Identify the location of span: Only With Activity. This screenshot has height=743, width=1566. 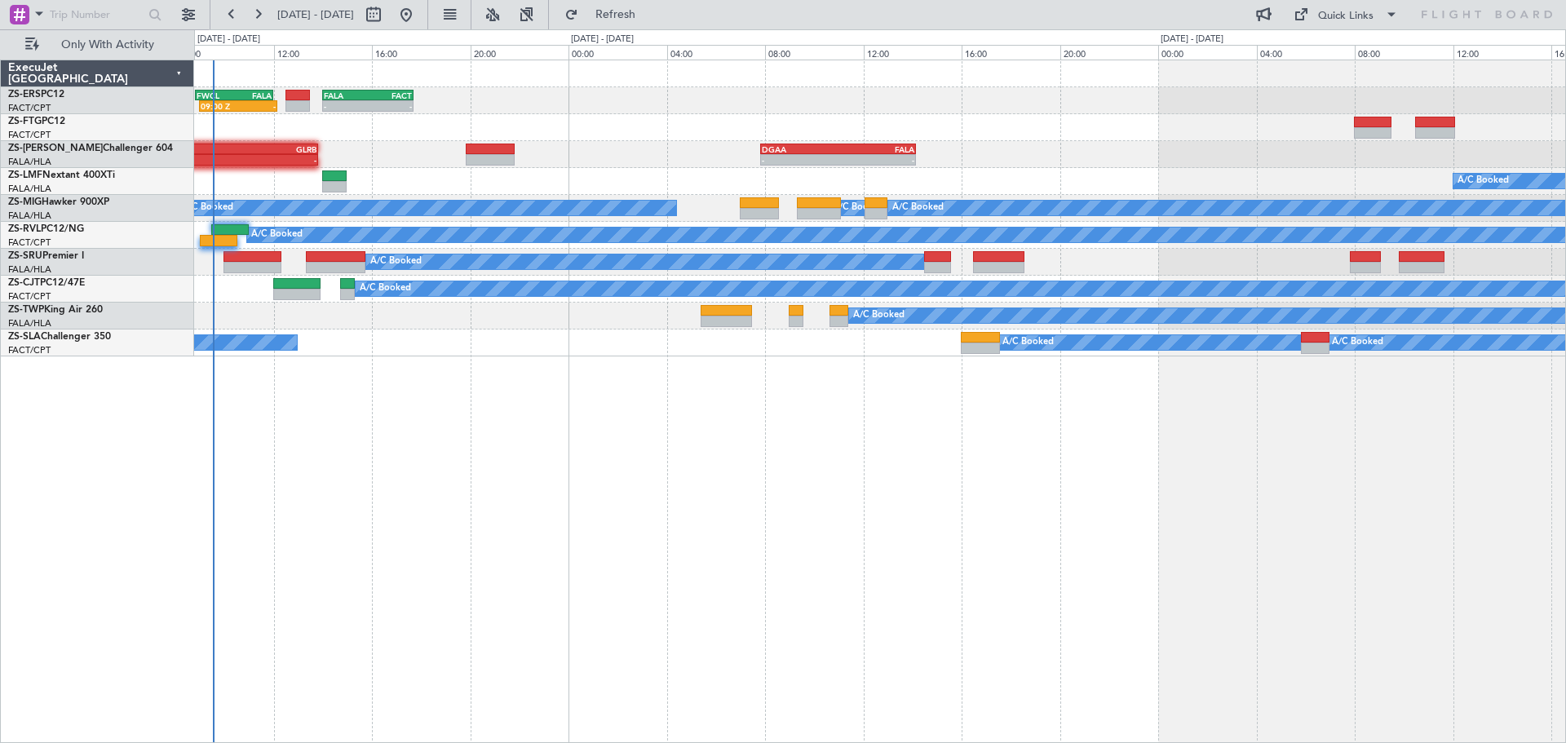
(107, 45).